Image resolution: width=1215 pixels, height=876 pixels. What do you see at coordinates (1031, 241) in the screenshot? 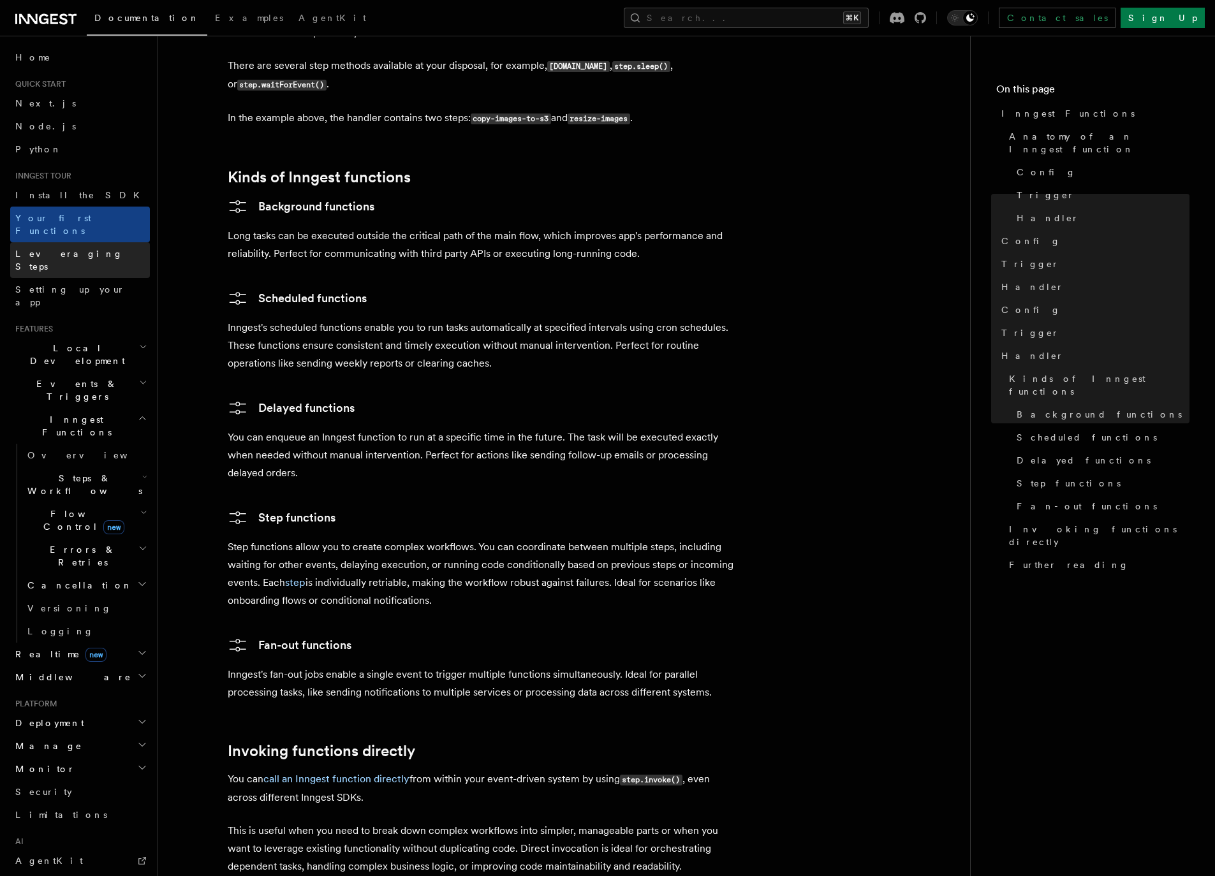
I see `span: Config` at bounding box center [1031, 241].